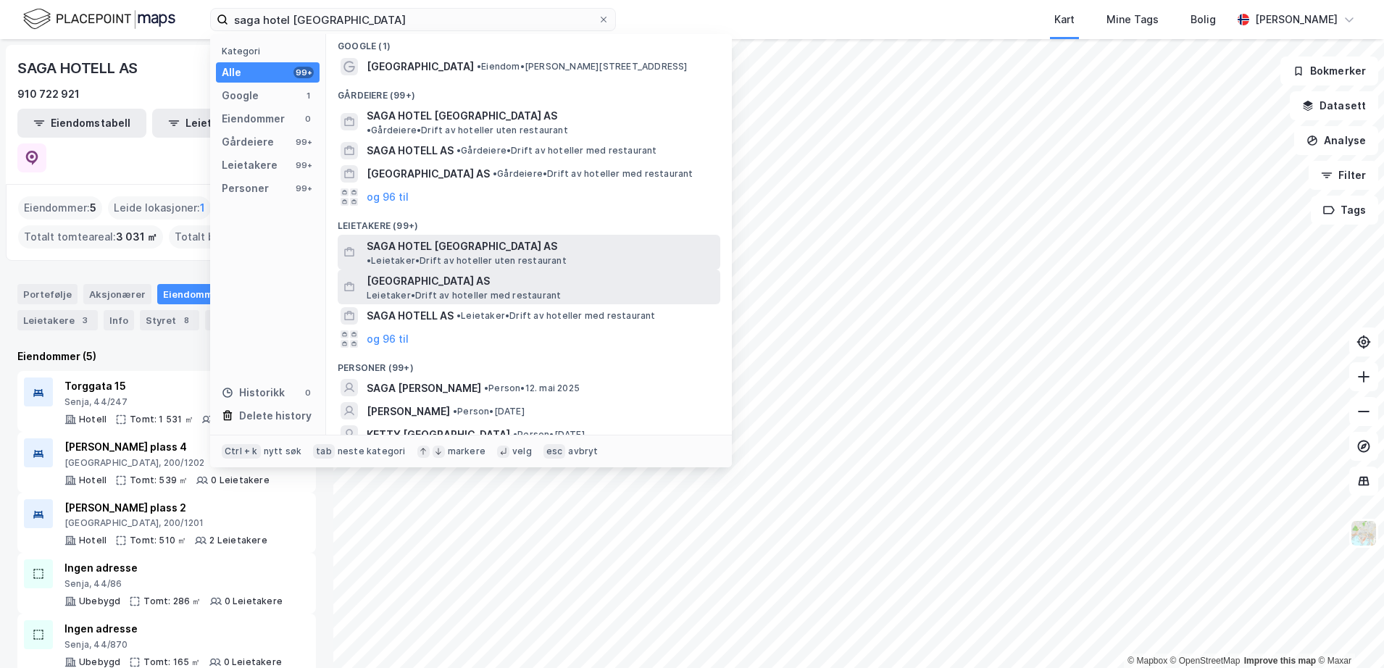  What do you see at coordinates (79, 68) in the screenshot?
I see `div: SAGA HOTELL AS` at bounding box center [79, 68].